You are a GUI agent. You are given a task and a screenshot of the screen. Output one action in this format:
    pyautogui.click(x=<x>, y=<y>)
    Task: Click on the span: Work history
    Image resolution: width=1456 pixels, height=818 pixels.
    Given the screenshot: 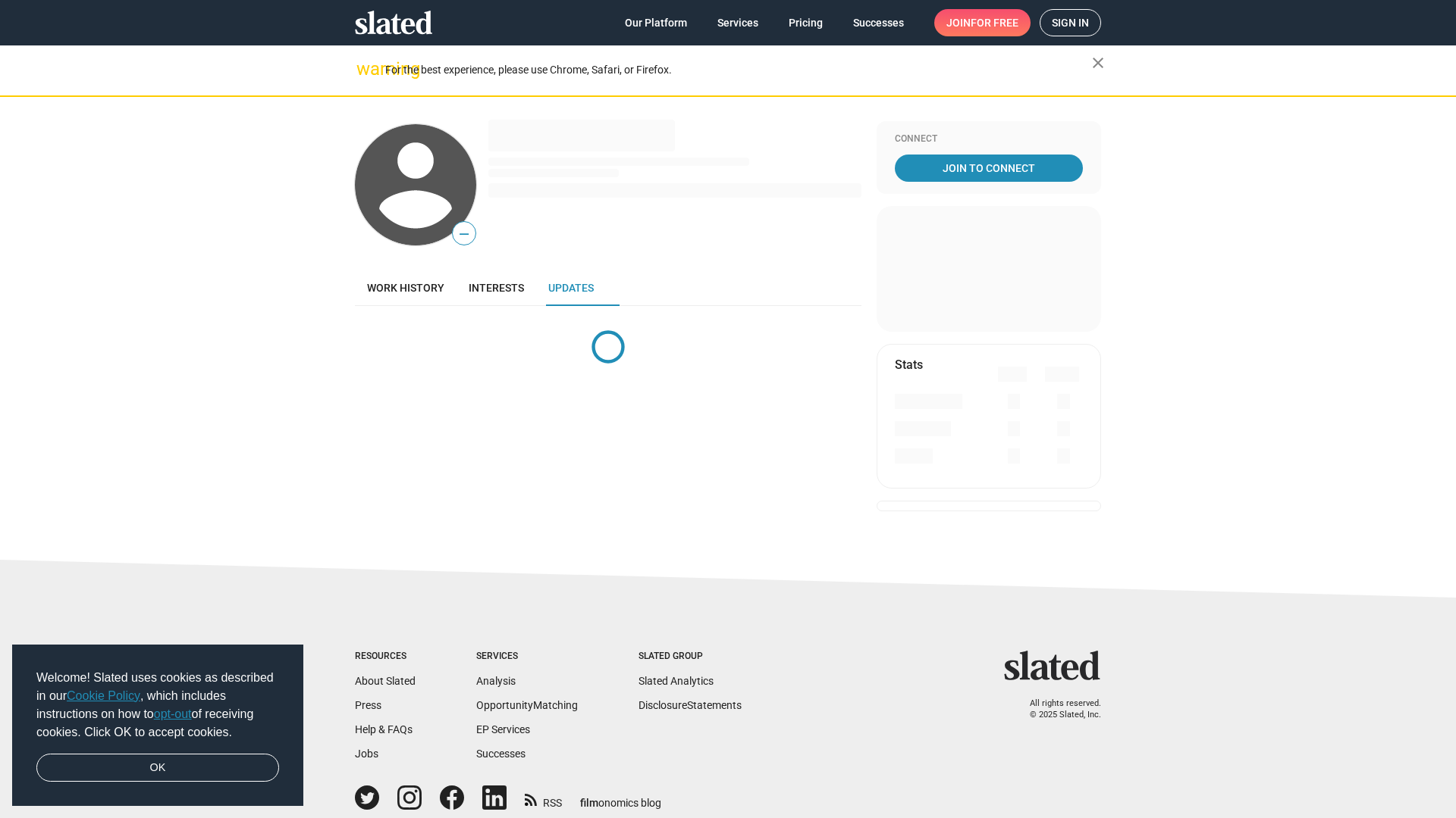 What is the action you would take?
    pyautogui.click(x=406, y=288)
    